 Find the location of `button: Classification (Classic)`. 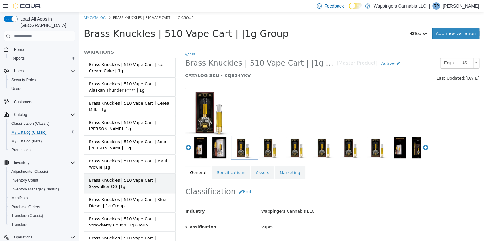

button: Classification (Classic) is located at coordinates (42, 124).